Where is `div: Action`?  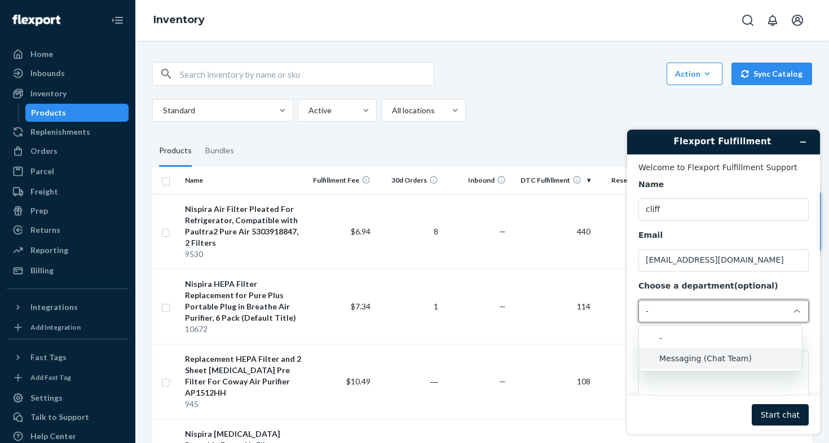 div: Action is located at coordinates (694, 74).